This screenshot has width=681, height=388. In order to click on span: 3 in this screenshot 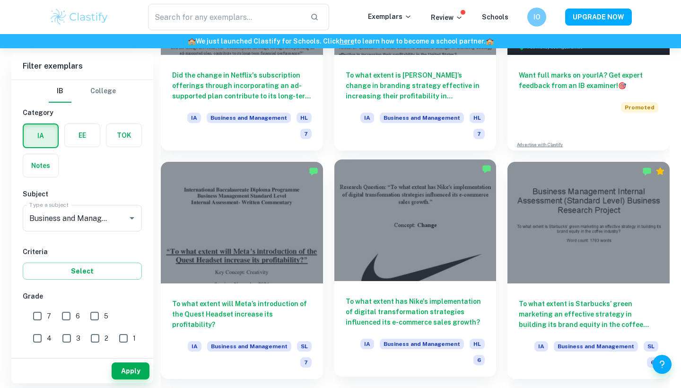, I will do `click(78, 338)`.